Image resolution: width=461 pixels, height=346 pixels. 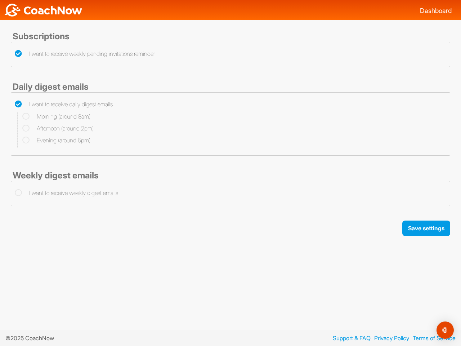 What do you see at coordinates (64, 104) in the screenshot?
I see `label: I want to receive daily digest emails` at bounding box center [64, 104].